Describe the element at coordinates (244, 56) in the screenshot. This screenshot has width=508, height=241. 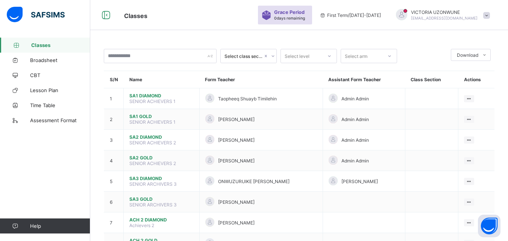
I see `div: Select class section` at that location.